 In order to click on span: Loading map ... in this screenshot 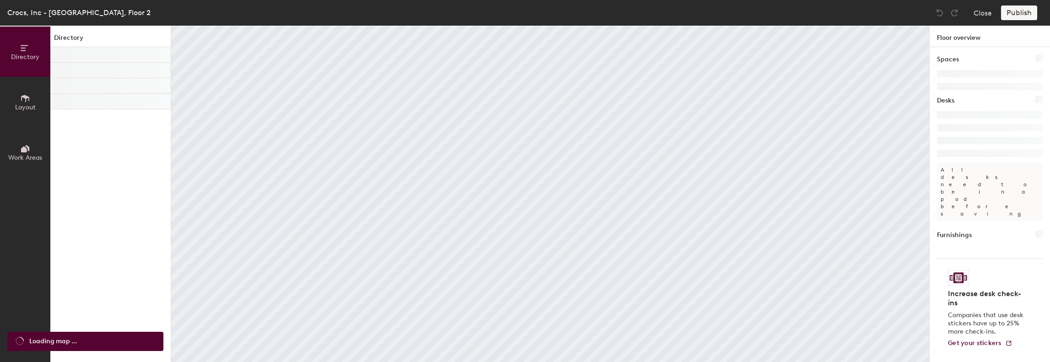, I will do `click(53, 341)`.